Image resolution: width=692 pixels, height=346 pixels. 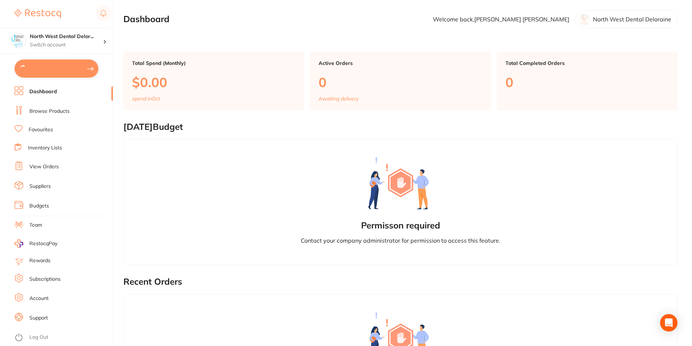 I want to click on p: Contact your company administrator for permission to access this feature., so click(x=401, y=241).